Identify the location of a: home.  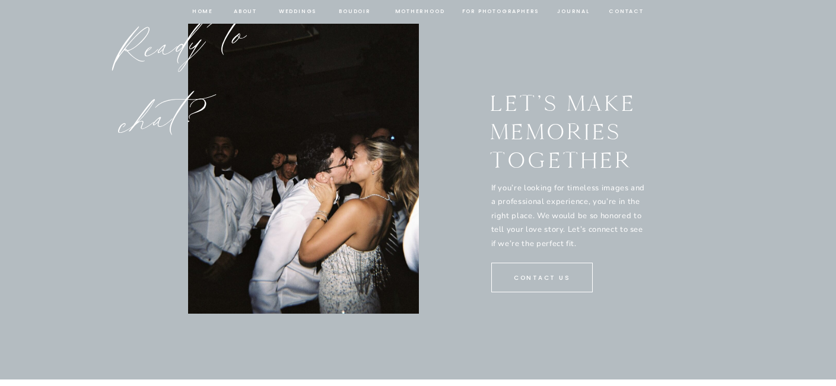
(203, 12).